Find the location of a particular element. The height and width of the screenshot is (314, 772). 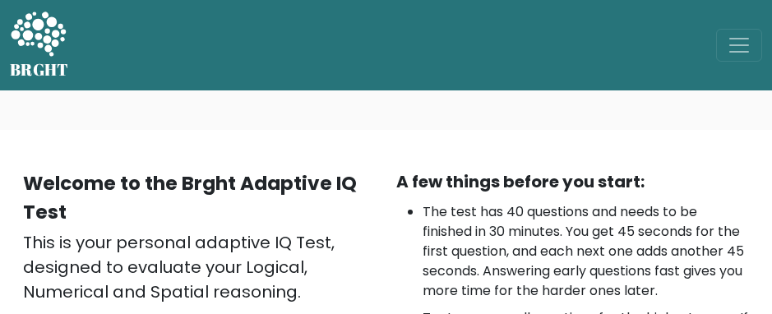

h5: BRGHT is located at coordinates (39, 70).